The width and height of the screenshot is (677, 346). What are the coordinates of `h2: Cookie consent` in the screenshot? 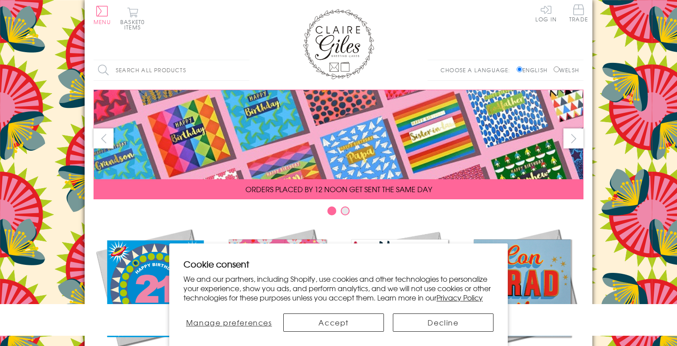 It's located at (339, 264).